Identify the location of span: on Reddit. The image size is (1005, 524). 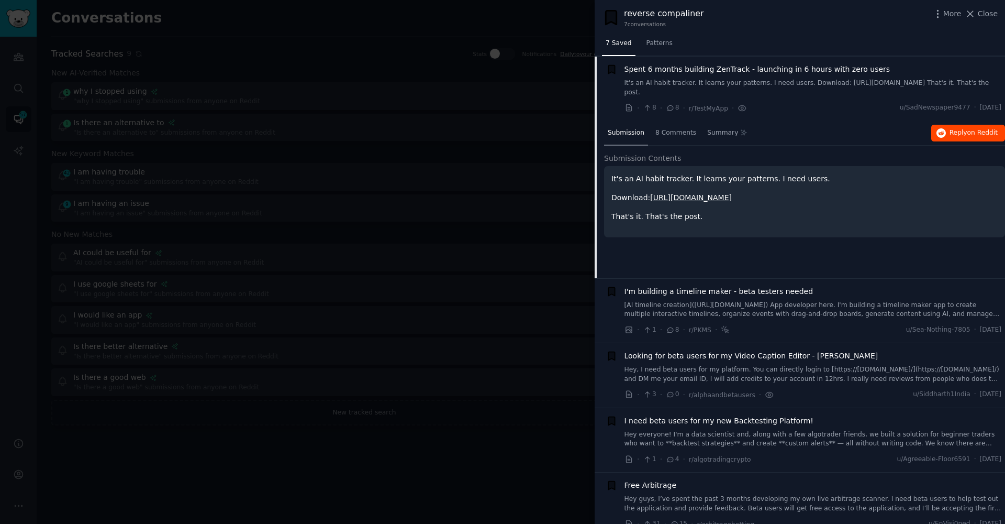
(983, 132).